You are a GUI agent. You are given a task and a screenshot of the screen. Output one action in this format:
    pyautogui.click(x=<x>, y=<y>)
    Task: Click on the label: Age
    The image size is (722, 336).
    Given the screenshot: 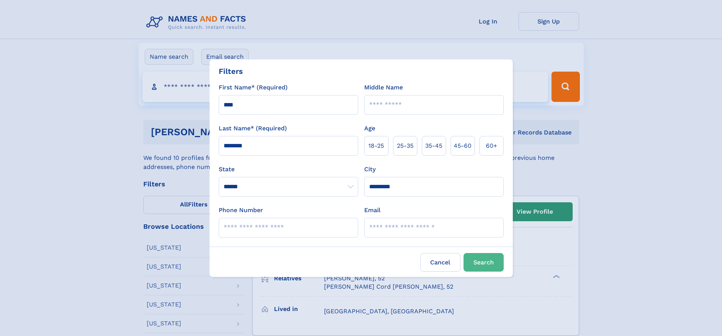 What is the action you would take?
    pyautogui.click(x=369, y=128)
    